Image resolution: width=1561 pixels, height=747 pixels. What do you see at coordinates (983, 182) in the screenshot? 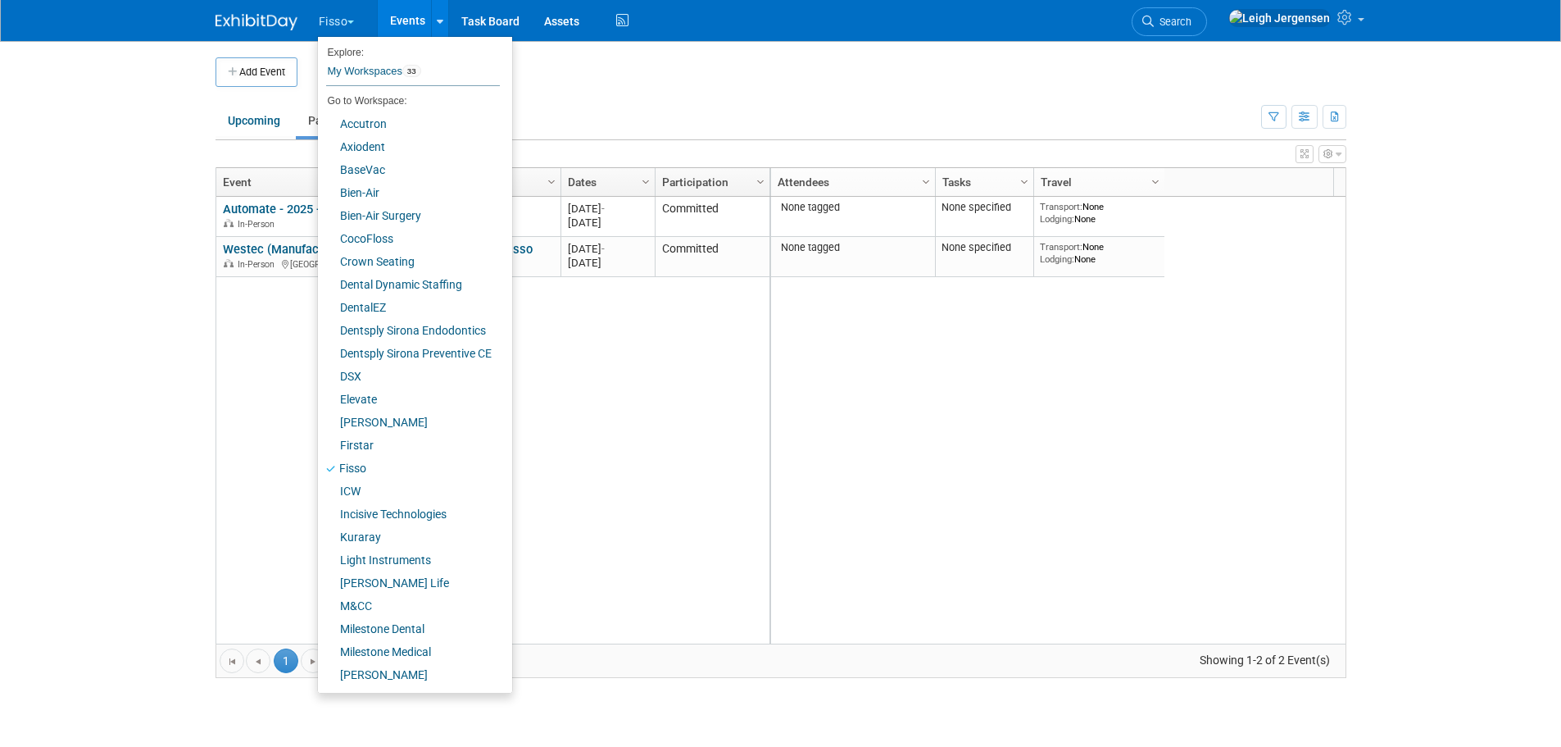
I see `a: Tasks` at bounding box center [983, 182].